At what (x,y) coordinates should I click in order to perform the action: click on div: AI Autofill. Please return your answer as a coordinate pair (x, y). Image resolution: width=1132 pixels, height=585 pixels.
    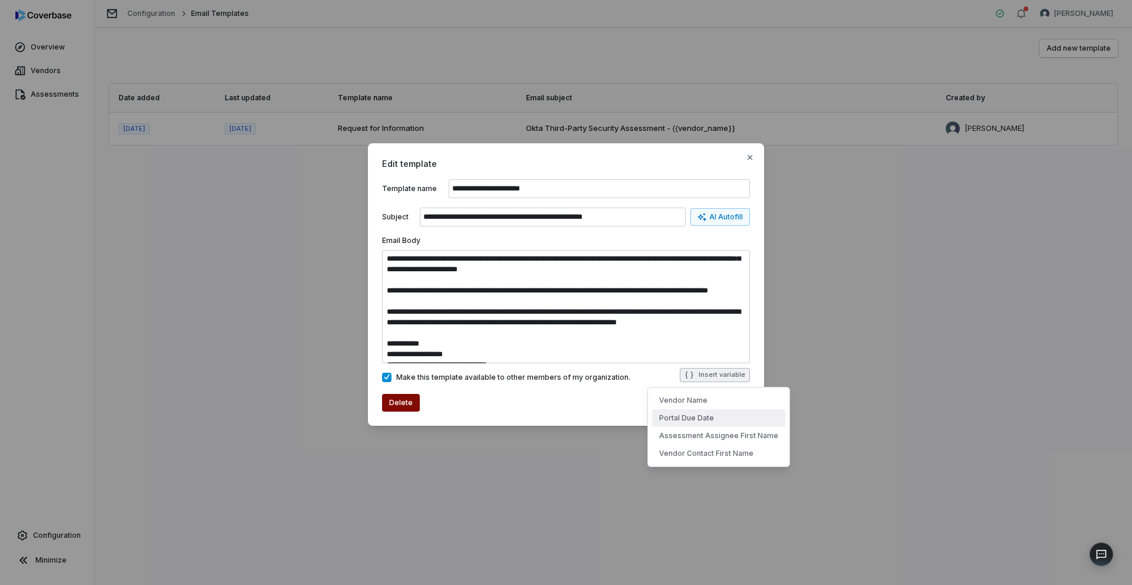
    Looking at the image, I should click on (720, 217).